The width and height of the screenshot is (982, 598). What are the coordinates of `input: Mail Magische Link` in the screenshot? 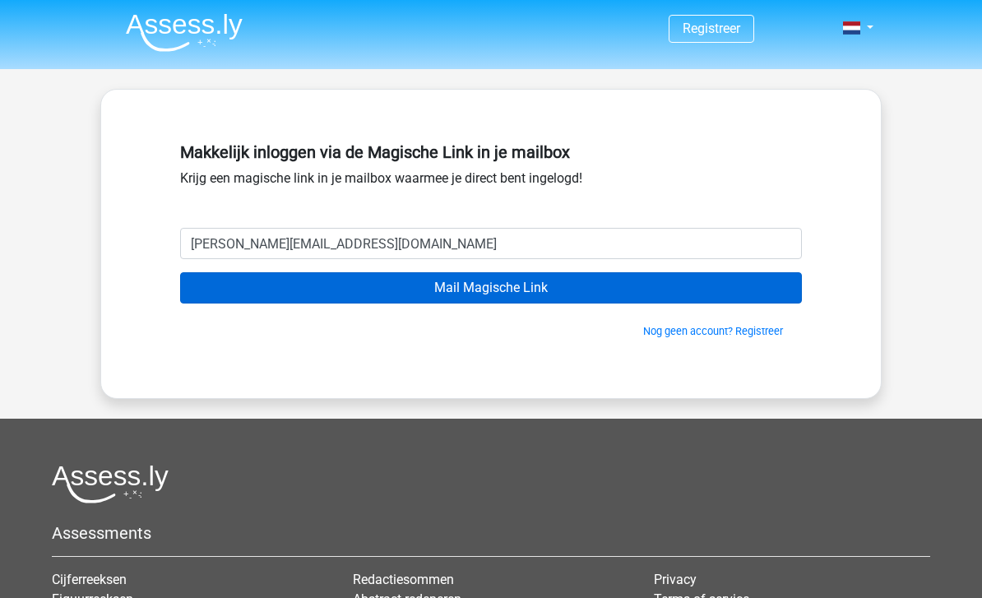 It's located at (491, 288).